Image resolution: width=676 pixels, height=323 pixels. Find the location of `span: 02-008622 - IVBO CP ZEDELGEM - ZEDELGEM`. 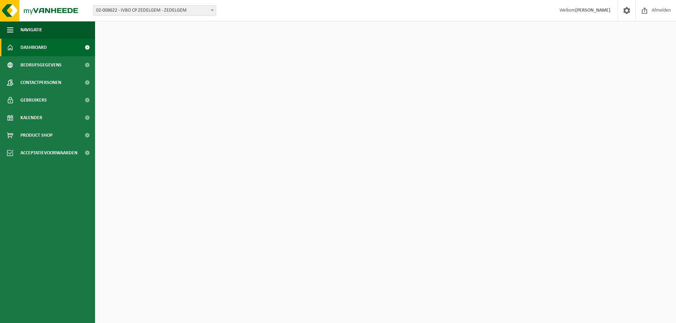

span: 02-008622 - IVBO CP ZEDELGEM - ZEDELGEM is located at coordinates (154, 11).